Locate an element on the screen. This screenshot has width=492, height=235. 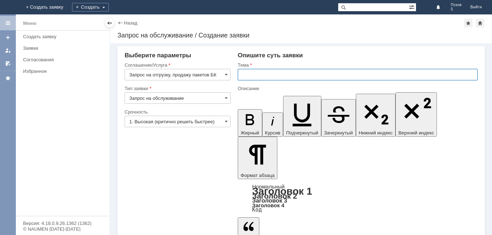
div: Скрыть меню is located at coordinates (109, 23).